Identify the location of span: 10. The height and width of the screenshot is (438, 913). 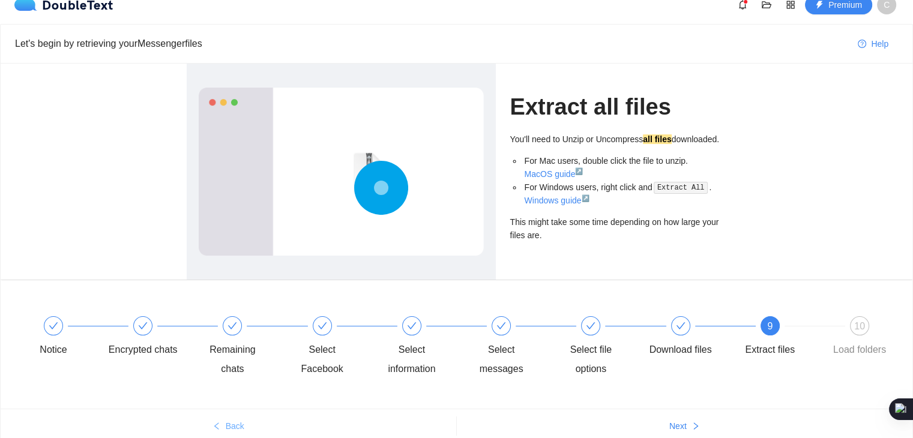
(860, 326).